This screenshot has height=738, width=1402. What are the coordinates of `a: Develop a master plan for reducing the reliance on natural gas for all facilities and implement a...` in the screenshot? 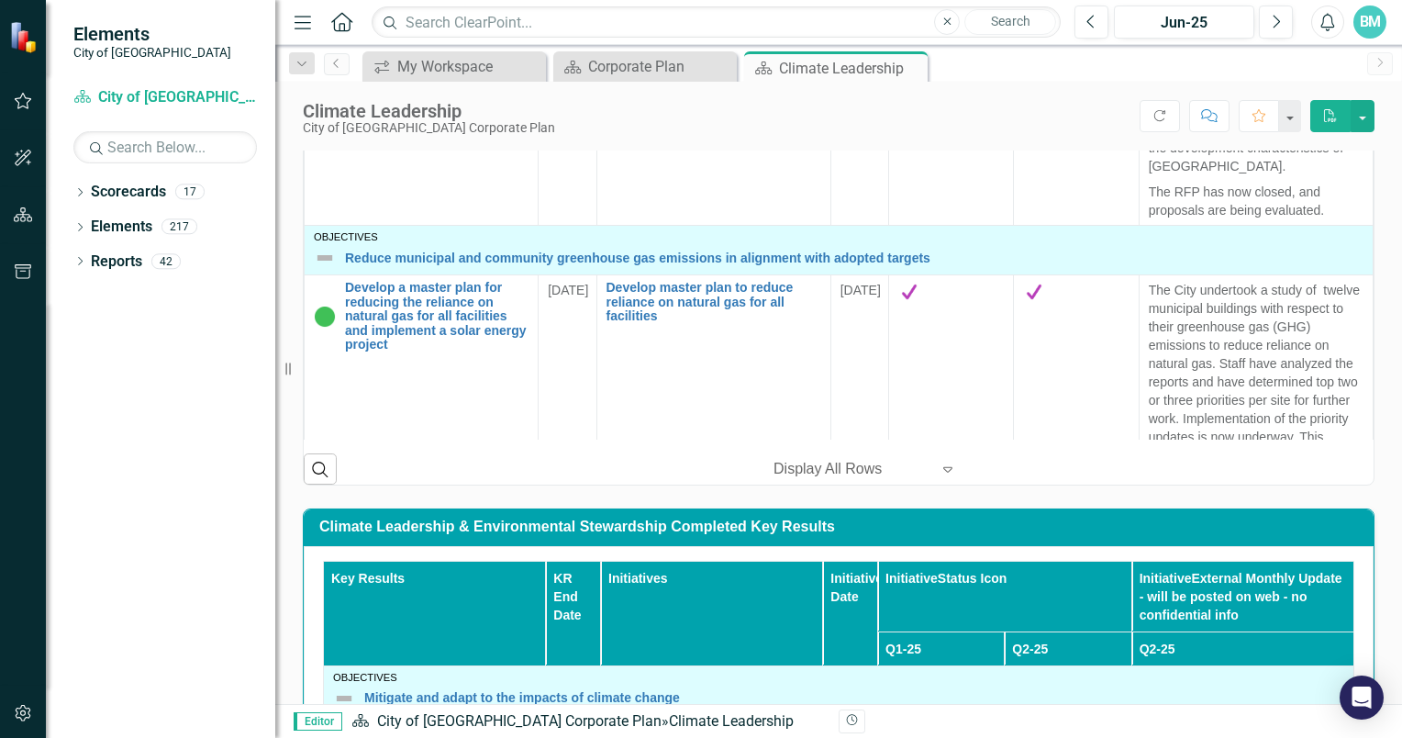 It's located at (437, 316).